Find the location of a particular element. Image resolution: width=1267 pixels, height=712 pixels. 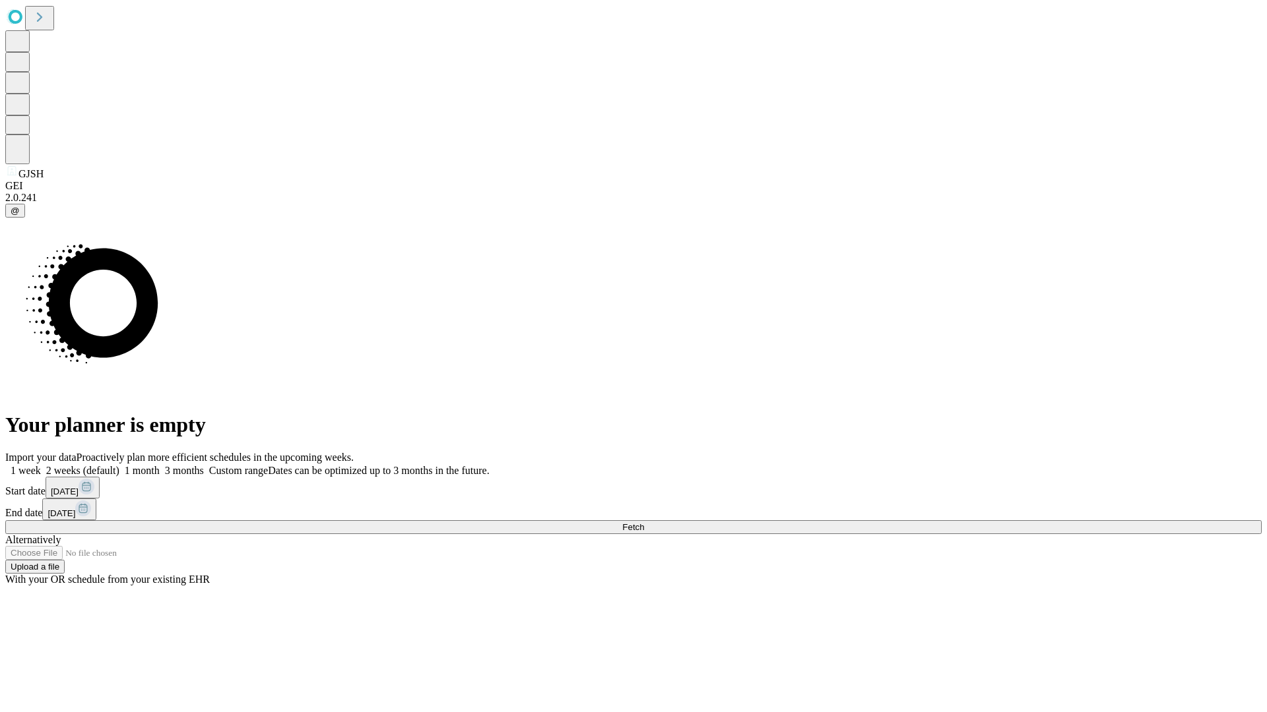

span: Dates can be optimized up to 3 months in the future. is located at coordinates (378, 470).